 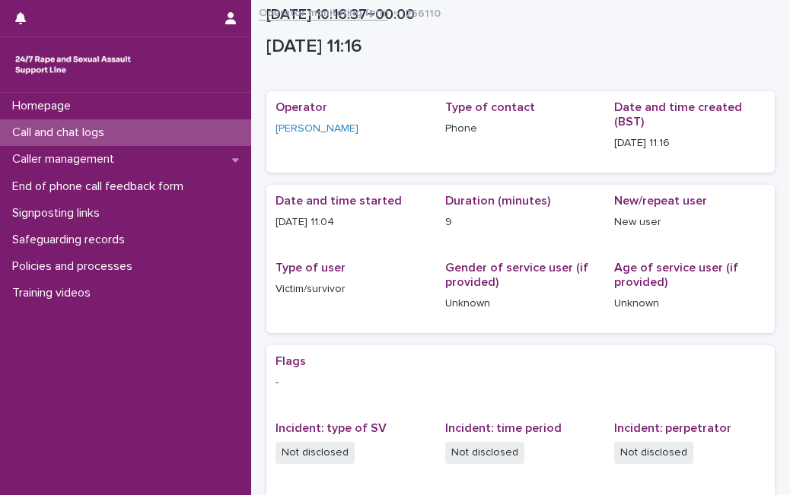 What do you see at coordinates (61, 132) in the screenshot?
I see `p: Call and chat logs` at bounding box center [61, 132].